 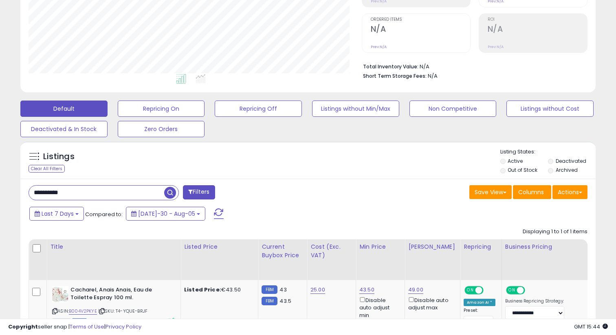 I want to click on span: 2025-08-13 15:44 GMT, so click(x=591, y=327).